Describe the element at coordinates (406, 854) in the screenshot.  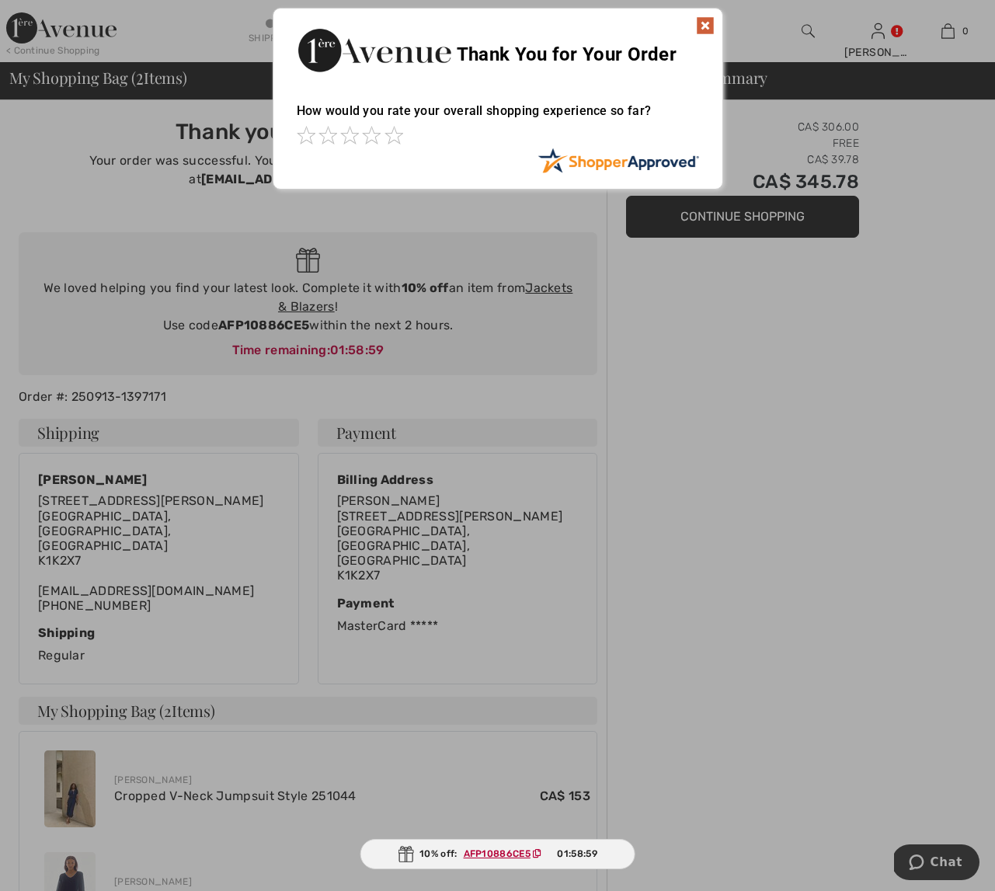
I see `img: Gift.svg` at that location.